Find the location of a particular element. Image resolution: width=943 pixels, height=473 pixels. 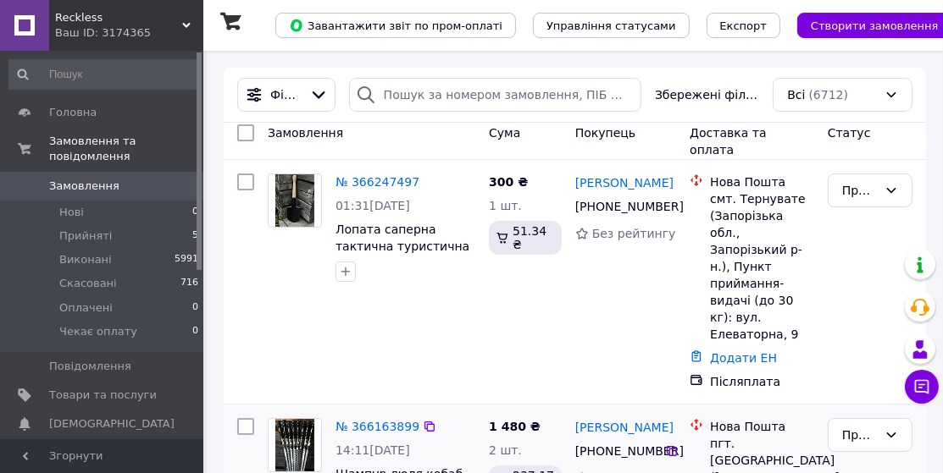

span: Покупець is located at coordinates (605, 133).